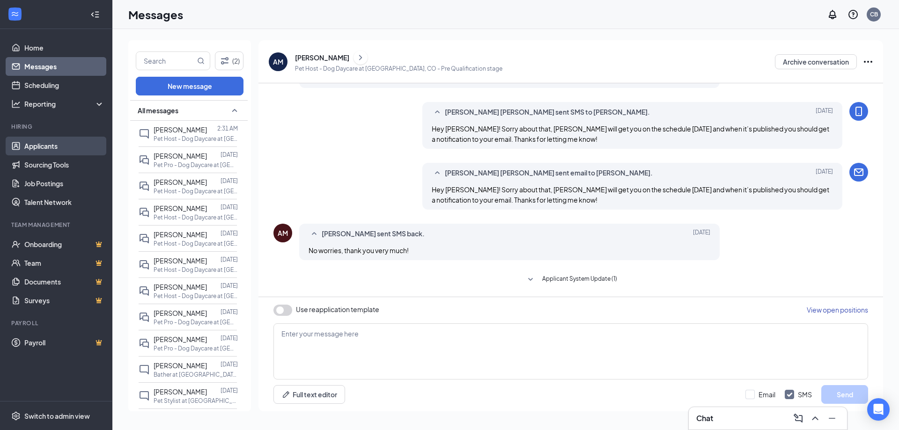 Image resolution: width=899 pixels, height=430 pixels. What do you see at coordinates (798, 418) in the screenshot?
I see `svg: ComposeMessage` at bounding box center [798, 418].